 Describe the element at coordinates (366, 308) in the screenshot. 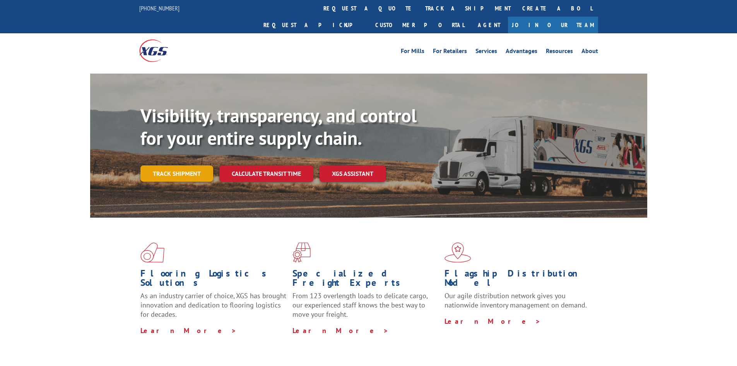

I see `p: From 123 overlength loads to delicate cargo, our experienced staff knows the best way to move you...` at that location.